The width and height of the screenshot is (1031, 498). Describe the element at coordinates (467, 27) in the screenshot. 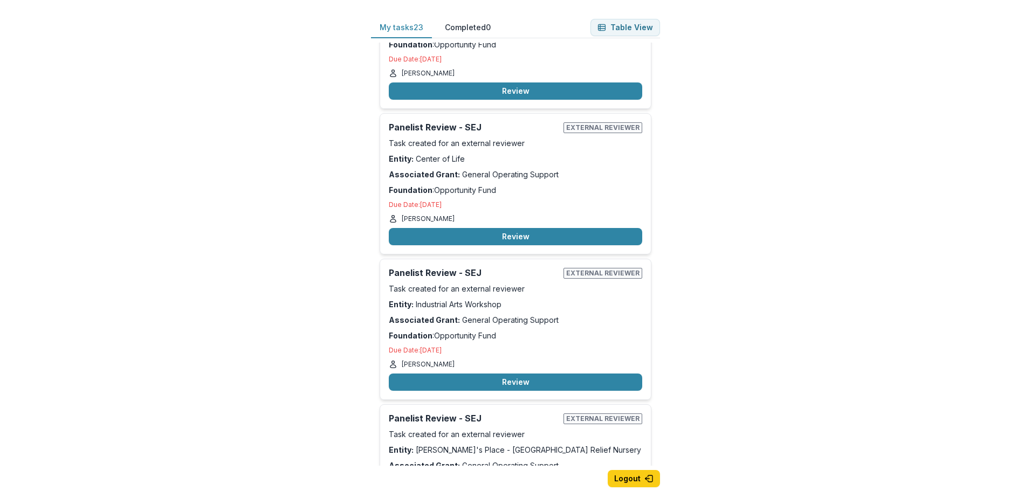

I see `button: Completed 0` at that location.